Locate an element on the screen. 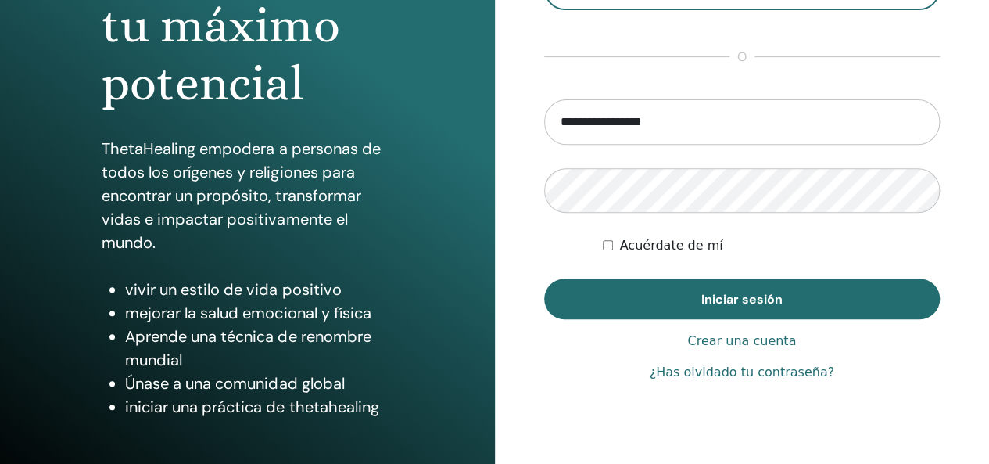 Image resolution: width=989 pixels, height=464 pixels. font: mejorar la salud emocional y física is located at coordinates (248, 313).